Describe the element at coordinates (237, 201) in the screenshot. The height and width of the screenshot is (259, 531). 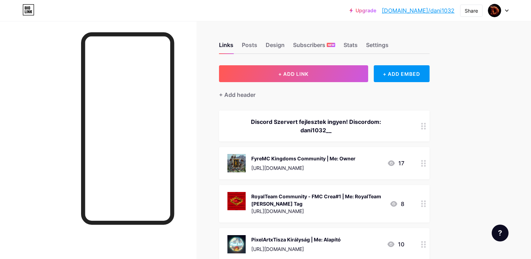
I see `img: RoyalTeam Community - FMC Crea#1 | Me: RoyalTeam Főbb Tag` at that location.